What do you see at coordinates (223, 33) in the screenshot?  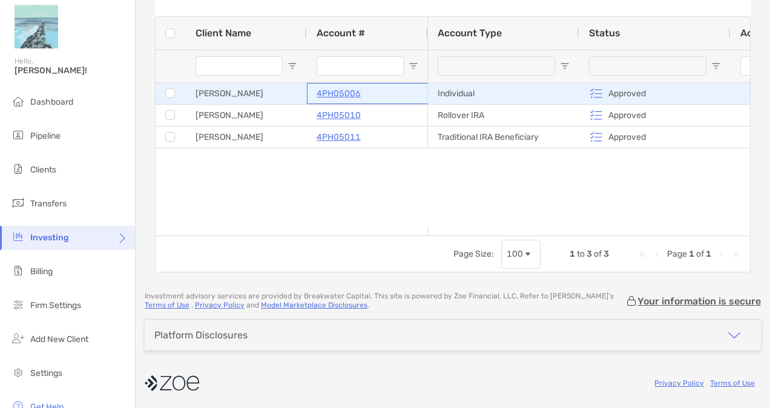 I see `span: Client Name` at bounding box center [223, 33].